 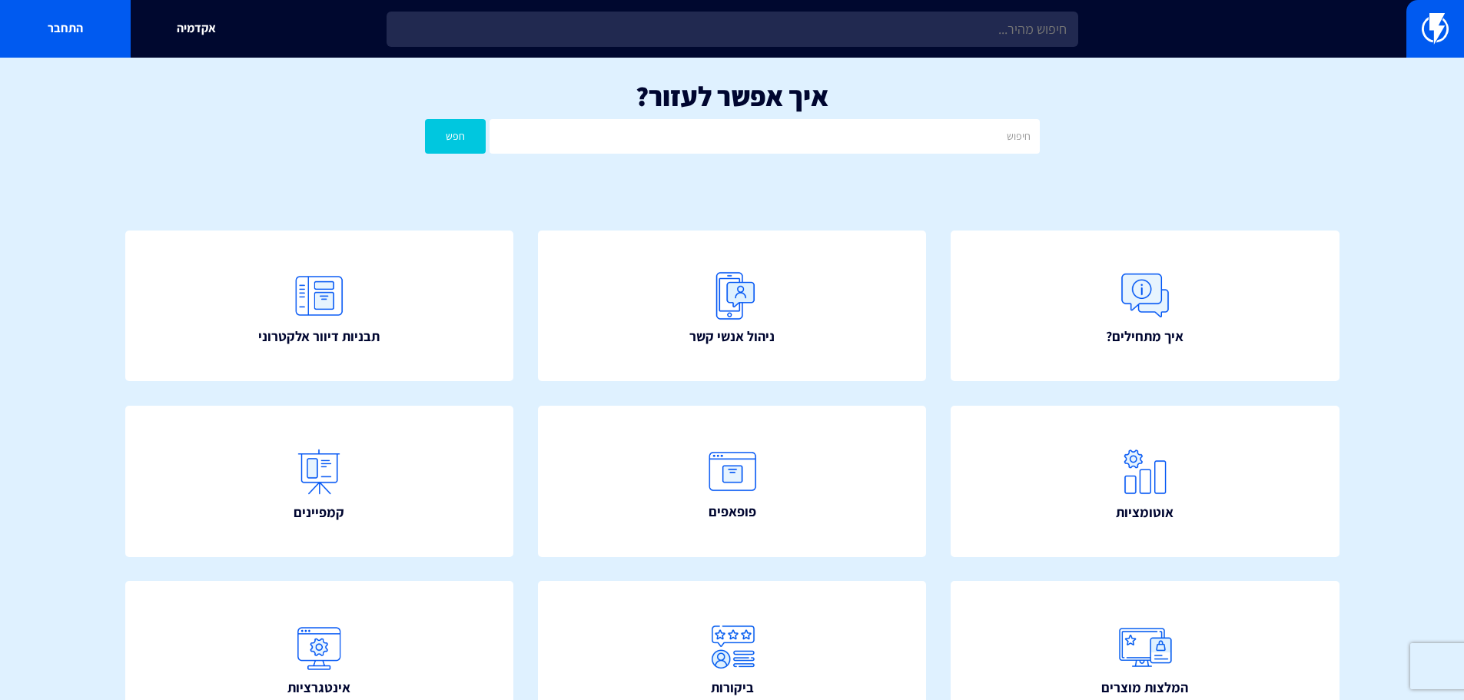 What do you see at coordinates (320, 481) in the screenshot?
I see `a: קמפיינים` at bounding box center [320, 481].